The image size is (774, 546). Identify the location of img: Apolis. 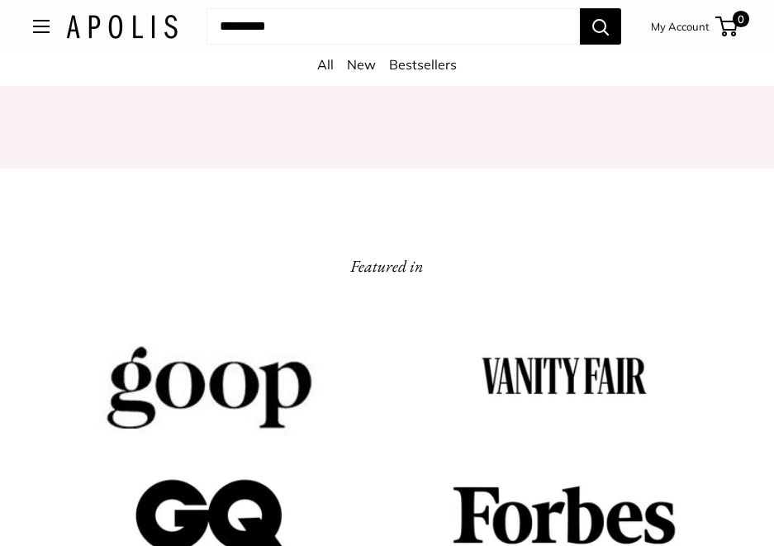
(121, 26).